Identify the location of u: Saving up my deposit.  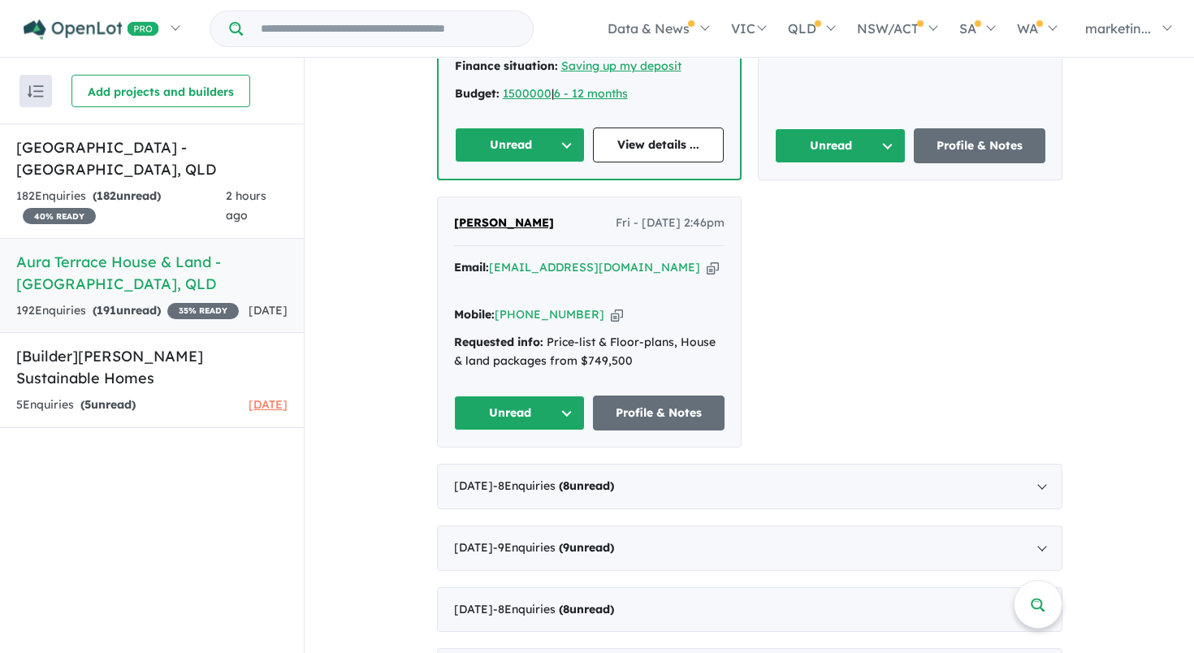
(621, 66).